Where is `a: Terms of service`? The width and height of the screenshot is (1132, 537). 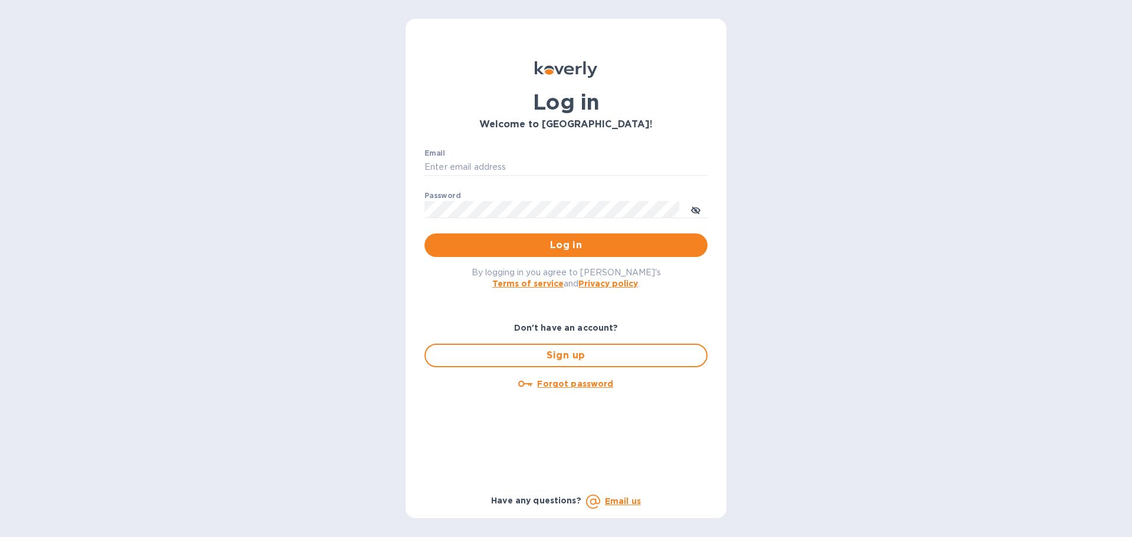
a: Terms of service is located at coordinates (528, 284).